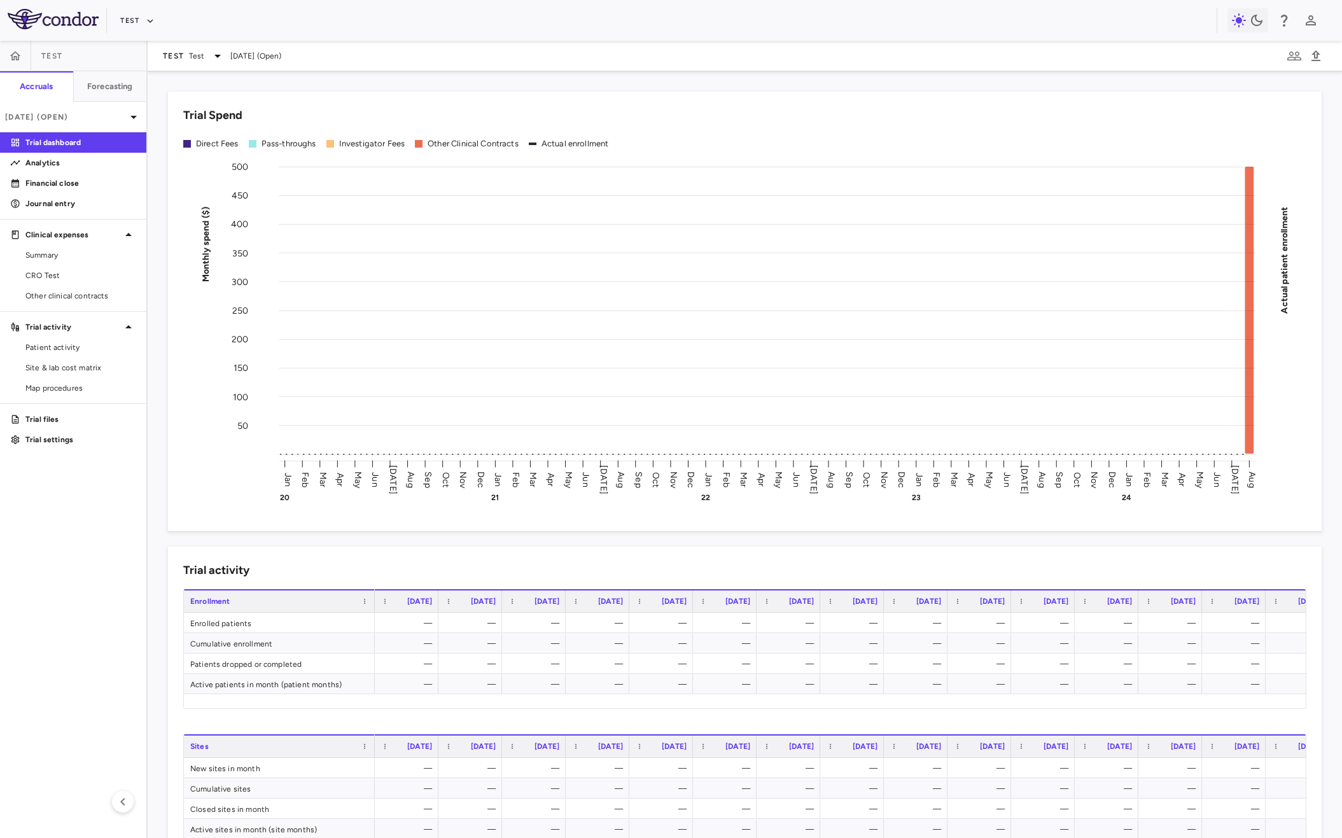 The height and width of the screenshot is (838, 1342). What do you see at coordinates (279, 808) in the screenshot?
I see `div: Closed sites in month` at bounding box center [279, 808].